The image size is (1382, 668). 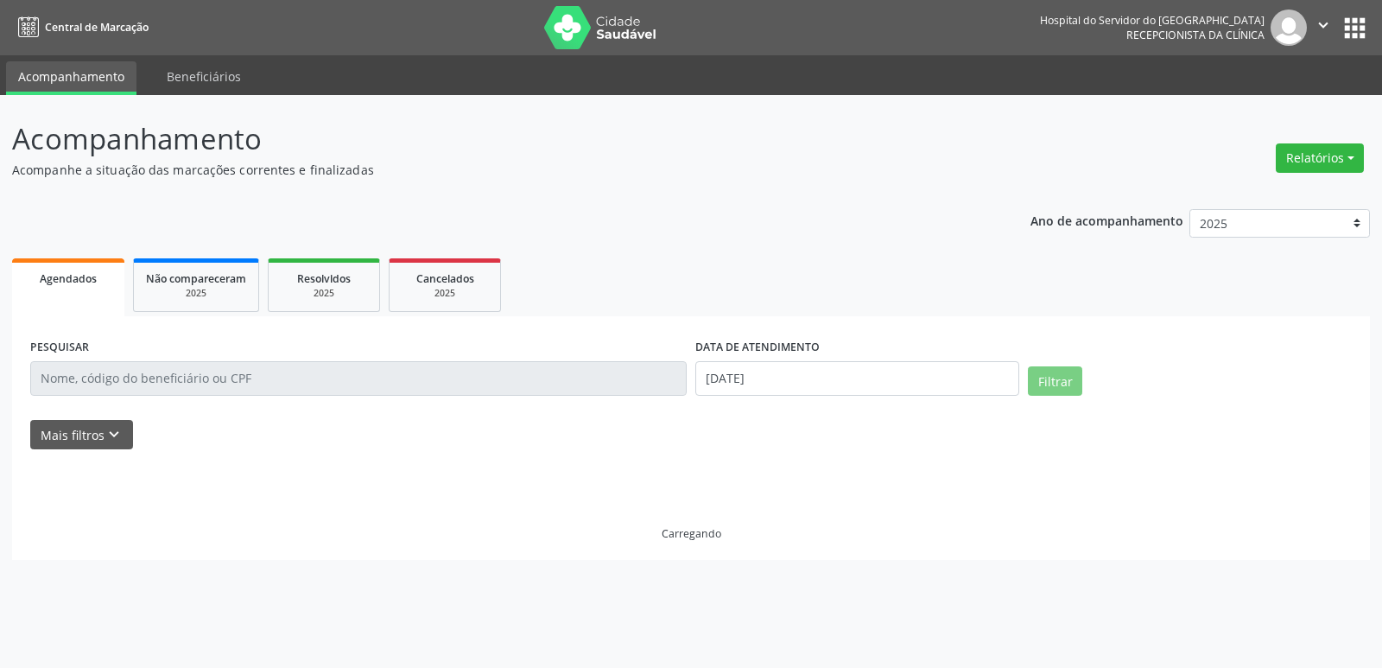 I want to click on a: Central de Marcação, so click(x=80, y=27).